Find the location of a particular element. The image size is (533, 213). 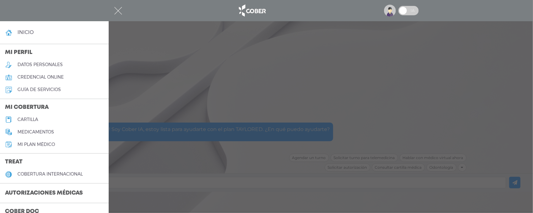

h5: cartilla is located at coordinates (28, 120).